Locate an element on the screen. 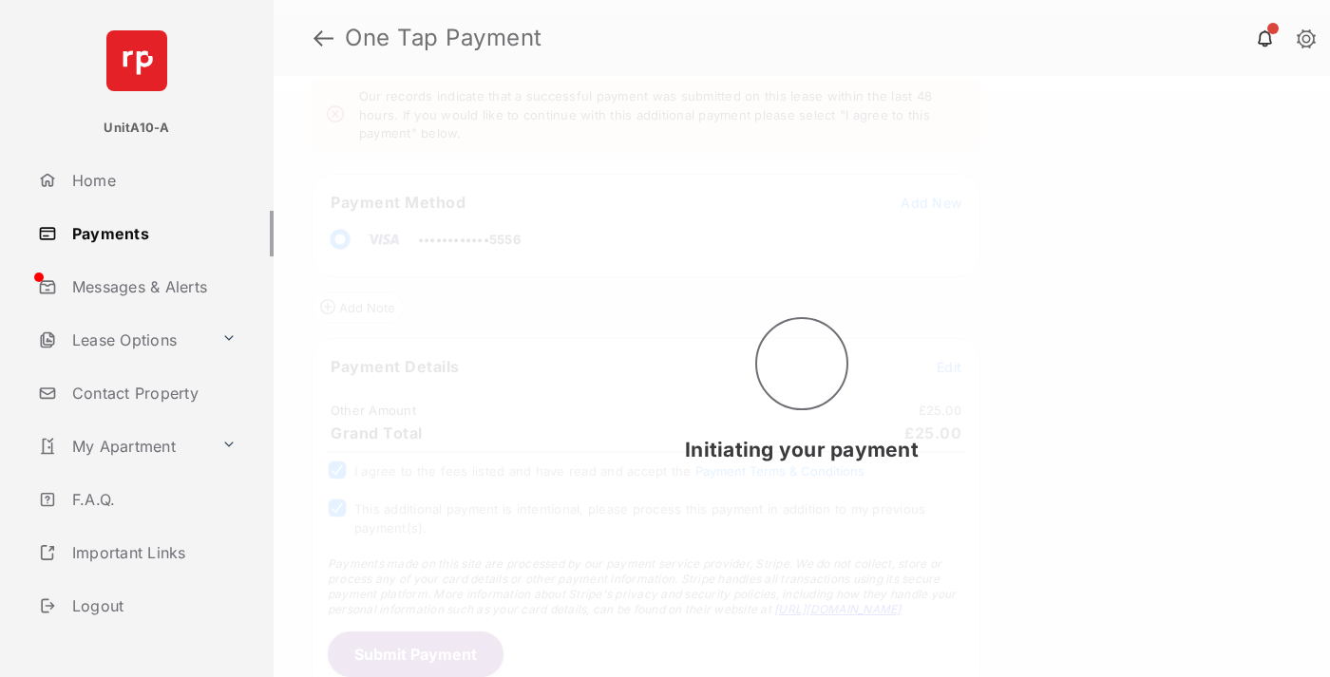  a: My Apartment is located at coordinates (122, 447).